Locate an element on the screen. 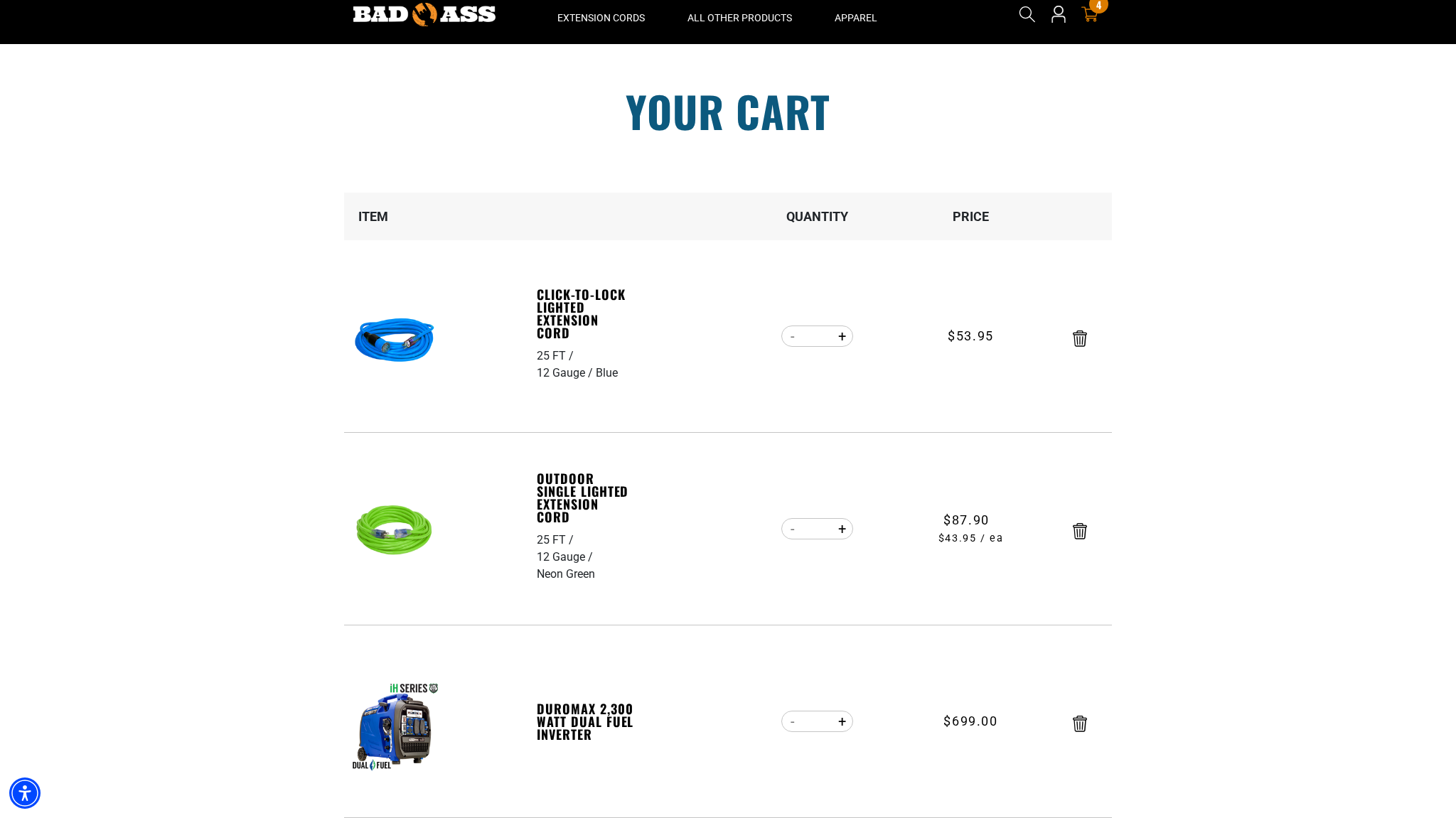 The height and width of the screenshot is (818, 1456). img: DuroMax 2,300 Watt Dual Fuel Inverter is located at coordinates (395, 727).